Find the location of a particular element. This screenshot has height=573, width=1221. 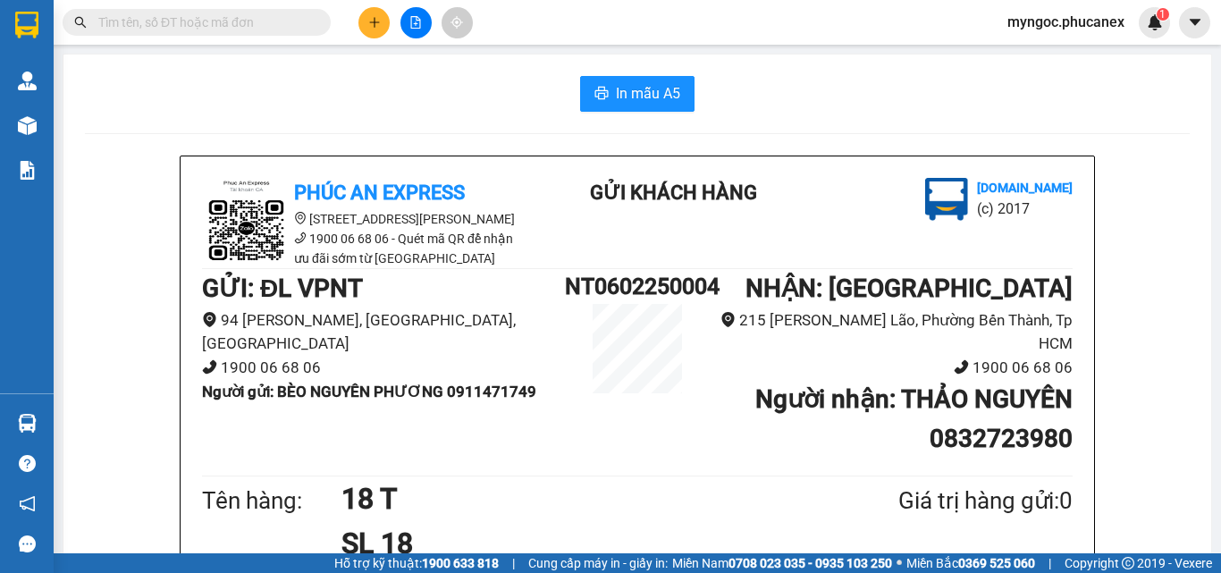

div: Tên hàng: is located at coordinates (272, 501).